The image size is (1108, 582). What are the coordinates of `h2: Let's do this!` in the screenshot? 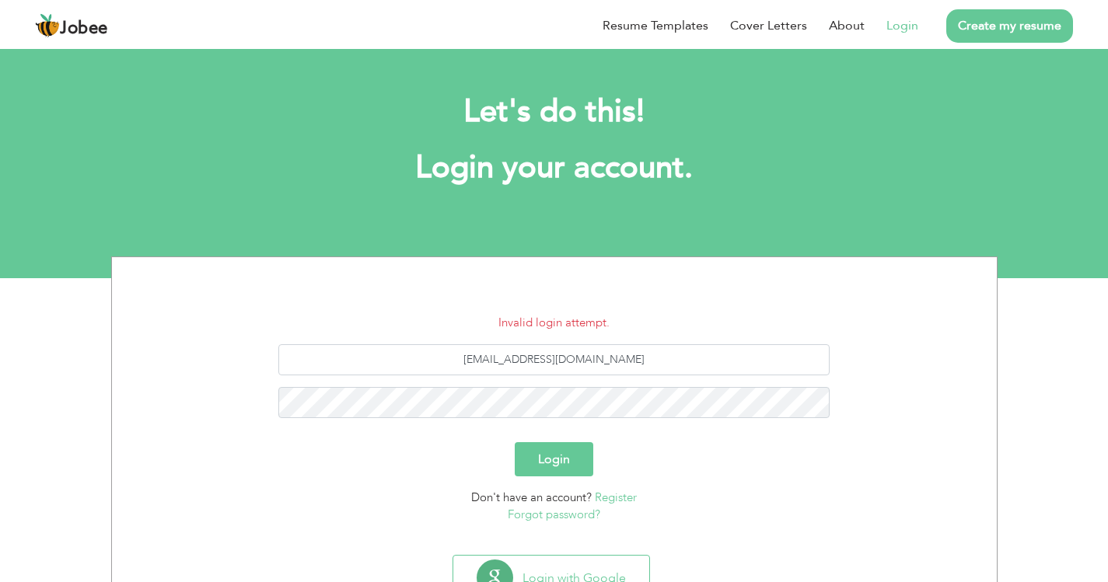 It's located at (554, 112).